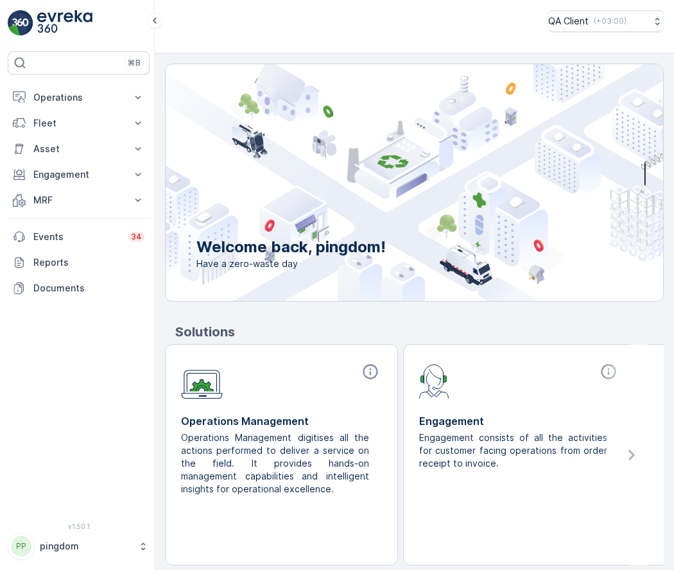 The width and height of the screenshot is (674, 570). What do you see at coordinates (78, 288) in the screenshot?
I see `a: Documents` at bounding box center [78, 288].